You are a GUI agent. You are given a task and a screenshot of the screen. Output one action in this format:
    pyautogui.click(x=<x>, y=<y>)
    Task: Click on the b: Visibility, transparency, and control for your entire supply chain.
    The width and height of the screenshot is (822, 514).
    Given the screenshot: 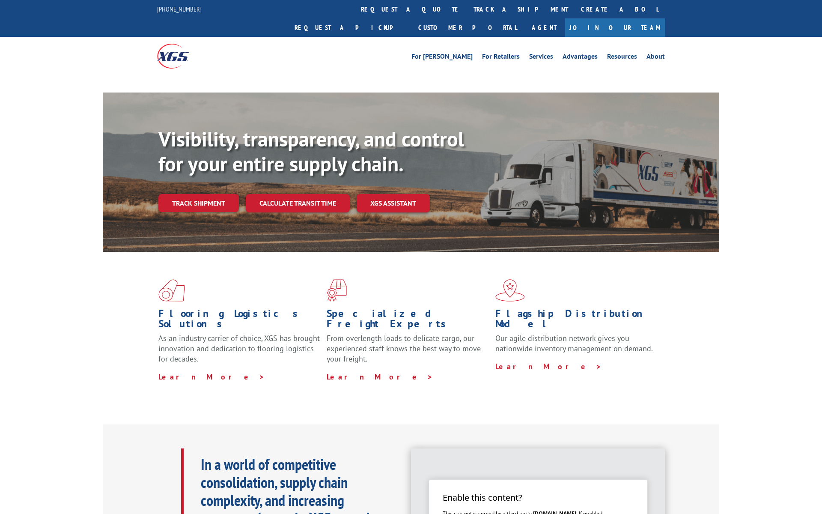 What is the action you would take?
    pyautogui.click(x=311, y=151)
    